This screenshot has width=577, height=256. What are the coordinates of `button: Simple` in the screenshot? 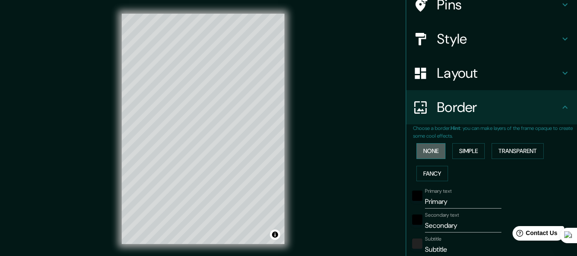 It's located at (468, 151).